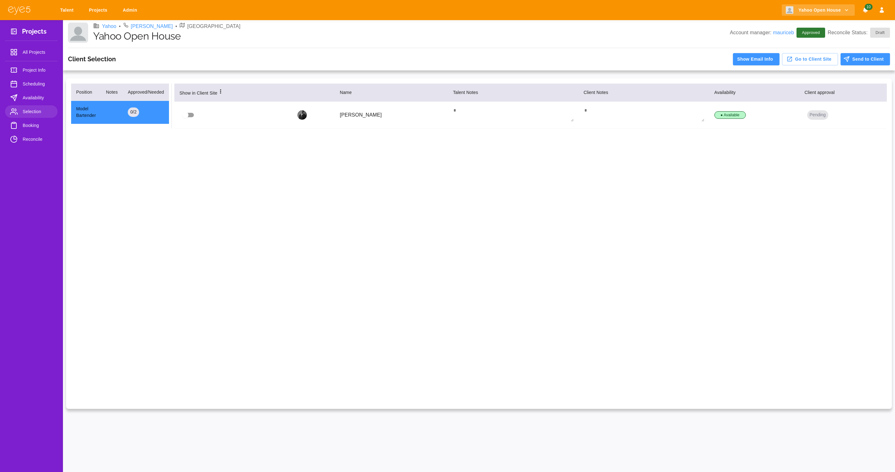  I want to click on p: Account manager:, so click(762, 33).